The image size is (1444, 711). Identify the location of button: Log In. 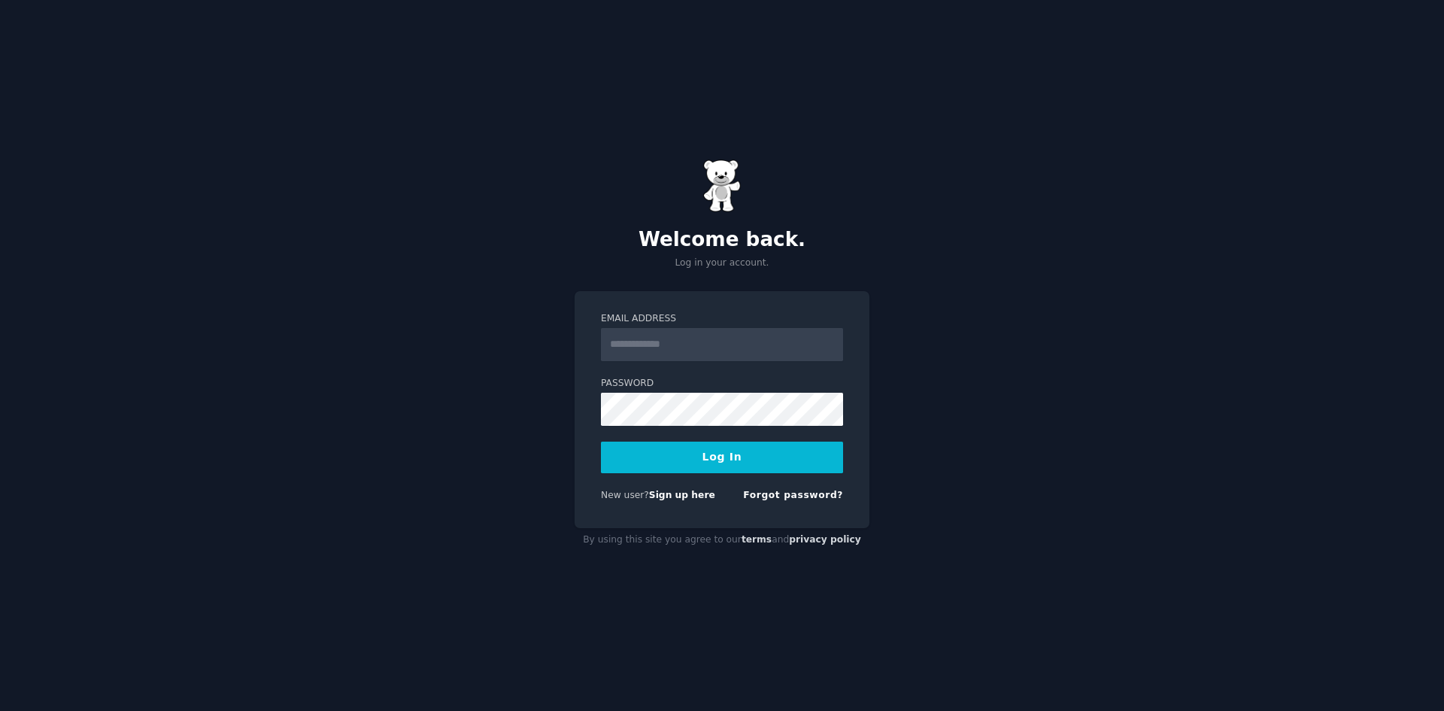
(722, 457).